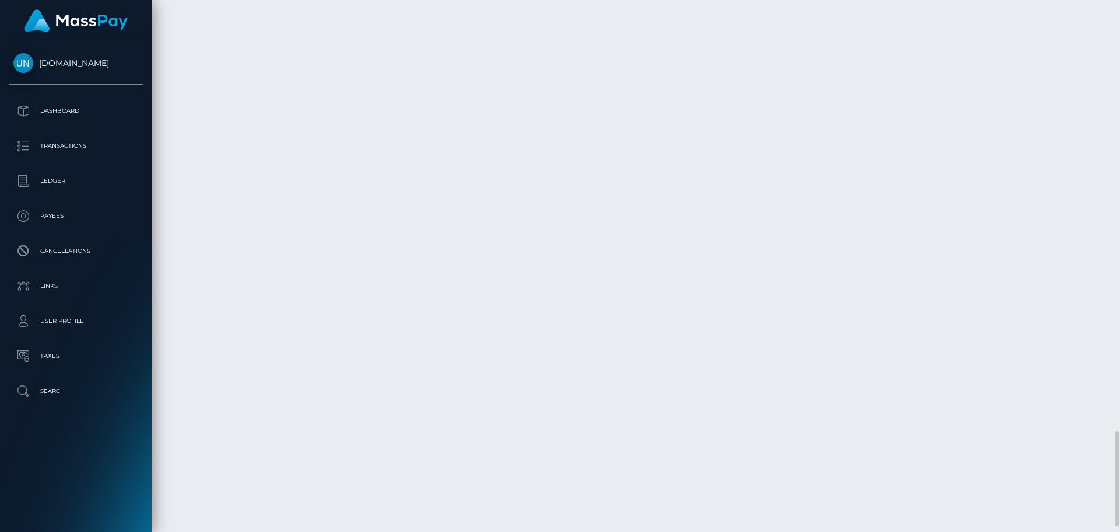  What do you see at coordinates (76, 146) in the screenshot?
I see `a: Transactions` at bounding box center [76, 146].